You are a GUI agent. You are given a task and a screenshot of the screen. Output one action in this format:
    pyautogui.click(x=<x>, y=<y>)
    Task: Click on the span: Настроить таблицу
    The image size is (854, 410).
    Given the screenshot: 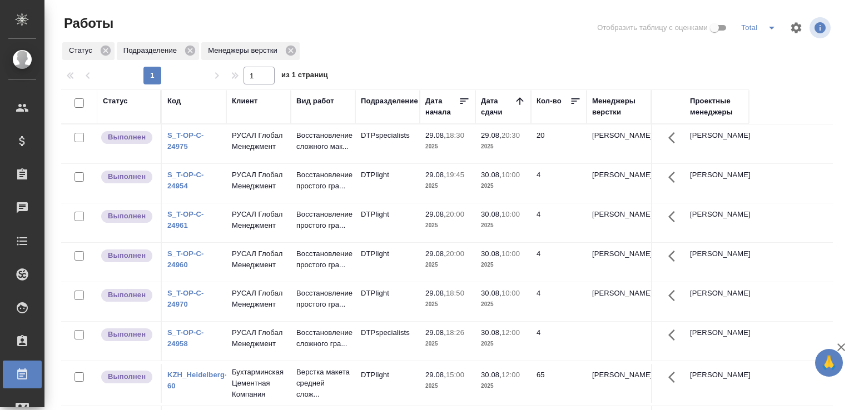 What is the action you would take?
    pyautogui.click(x=796, y=28)
    